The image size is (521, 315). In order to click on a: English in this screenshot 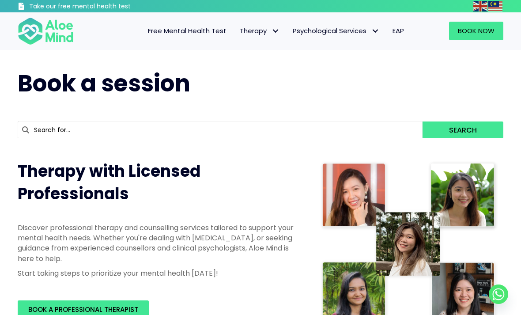, I will do `click(480, 6)`.